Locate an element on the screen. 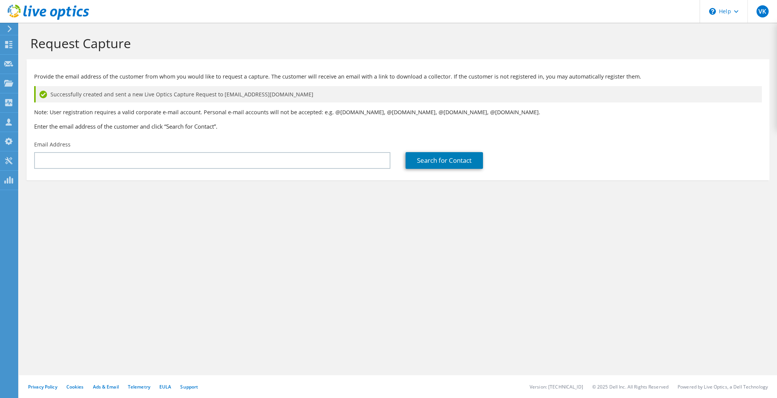  p: Provide the email address of the customer from whom you would like to request a capture. The cust... is located at coordinates (398, 77).